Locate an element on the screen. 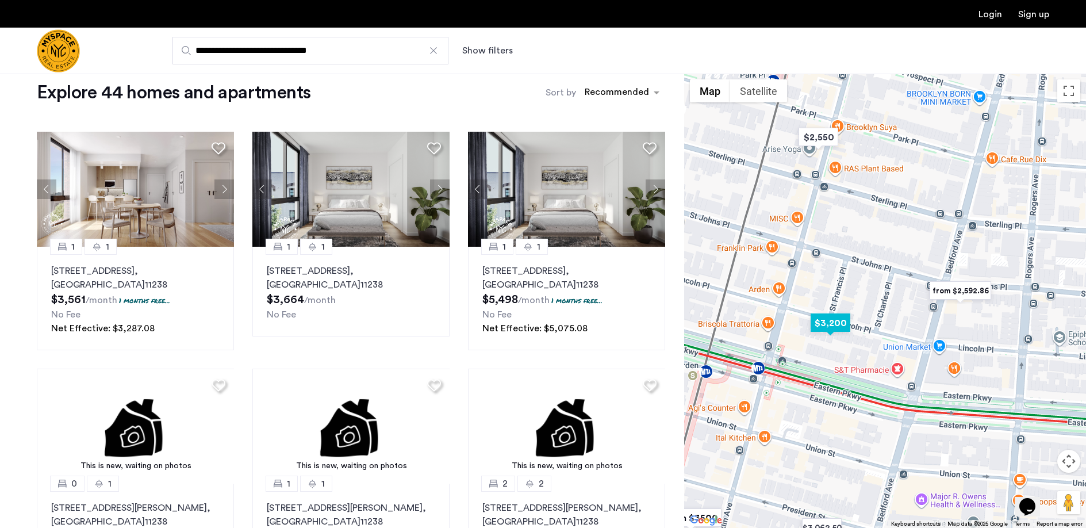  input: Apartment Search is located at coordinates (311, 51).